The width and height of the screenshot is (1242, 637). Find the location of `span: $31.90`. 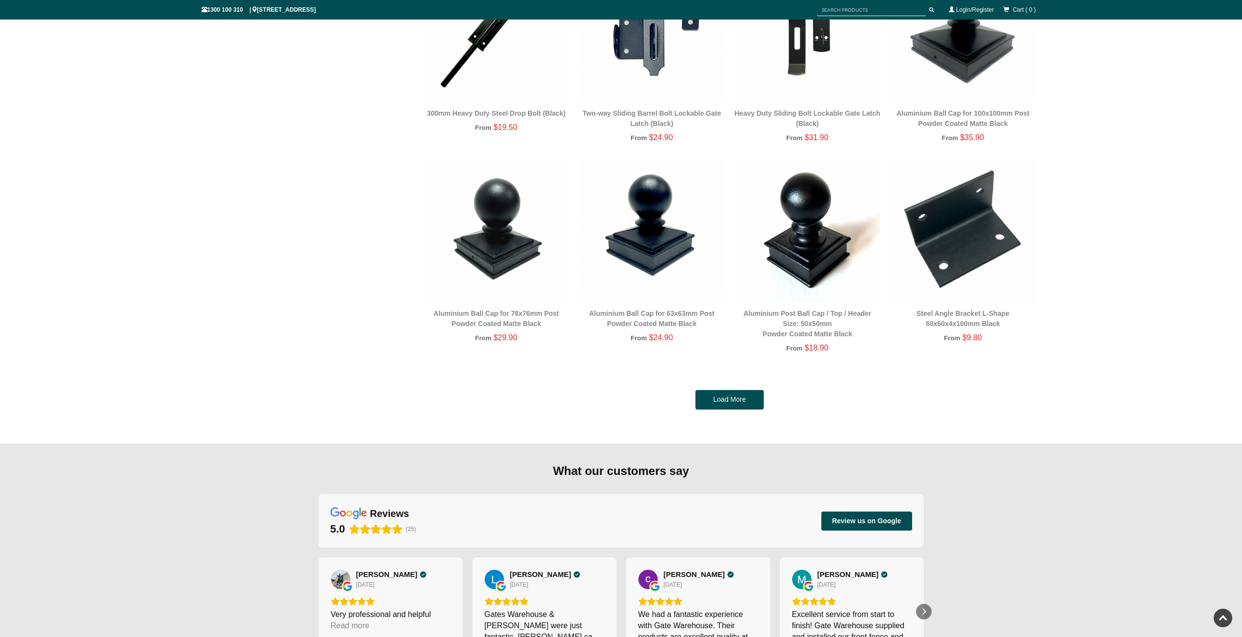

span: $31.90 is located at coordinates (816, 137).